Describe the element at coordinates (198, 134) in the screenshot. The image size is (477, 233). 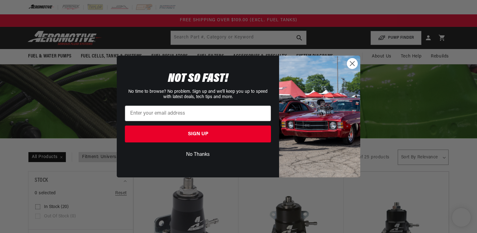
I see `button: SIGN UP` at that location.